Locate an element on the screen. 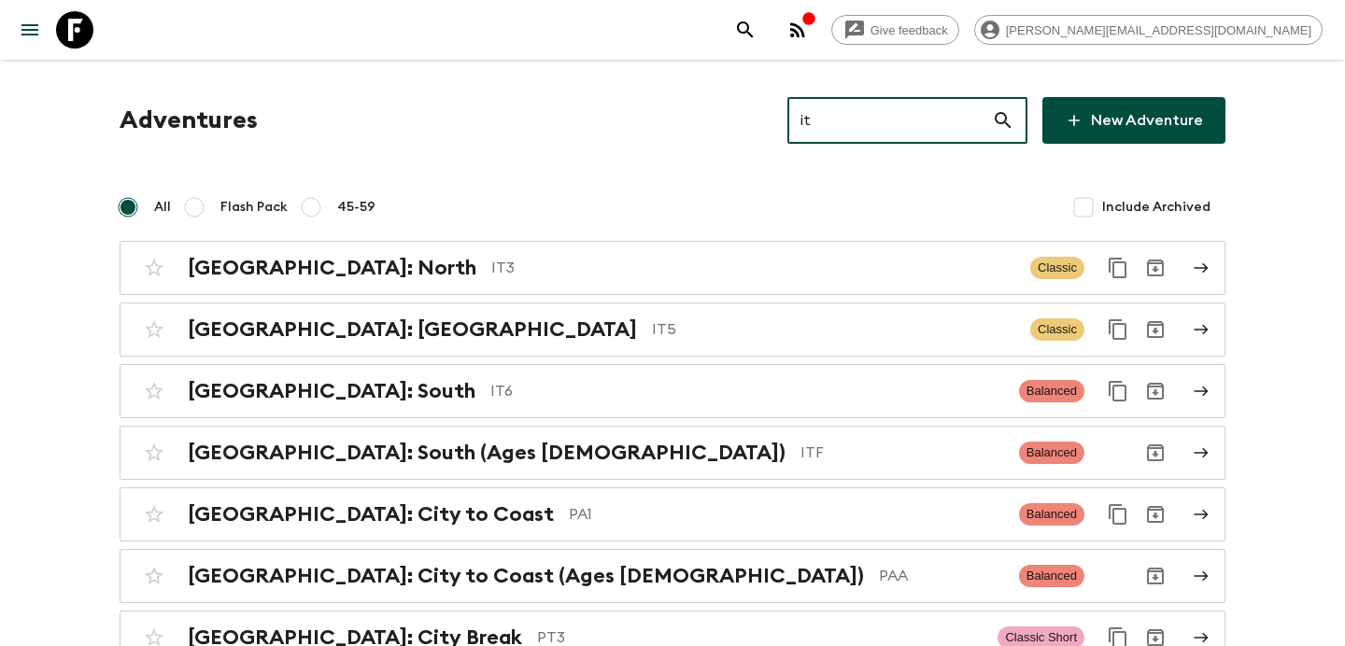 The image size is (1345, 646). span: All is located at coordinates (163, 207).